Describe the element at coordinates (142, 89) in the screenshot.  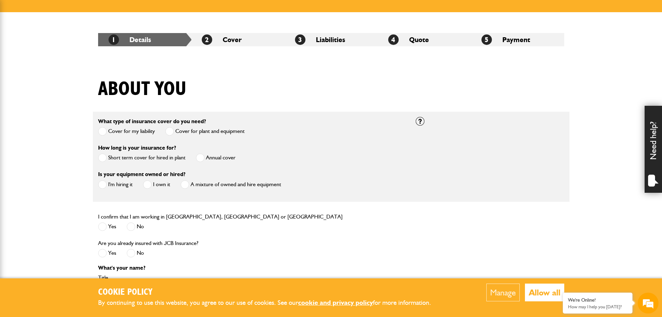
I see `h1: About you` at that location.